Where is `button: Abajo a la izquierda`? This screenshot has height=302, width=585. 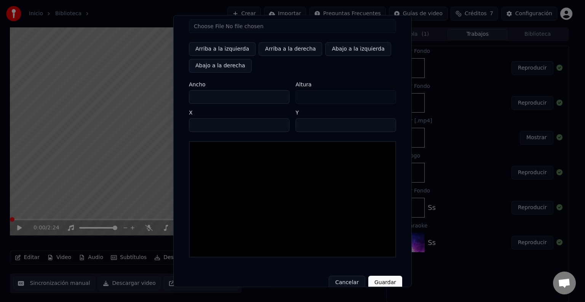 button: Abajo a la izquierda is located at coordinates (358, 49).